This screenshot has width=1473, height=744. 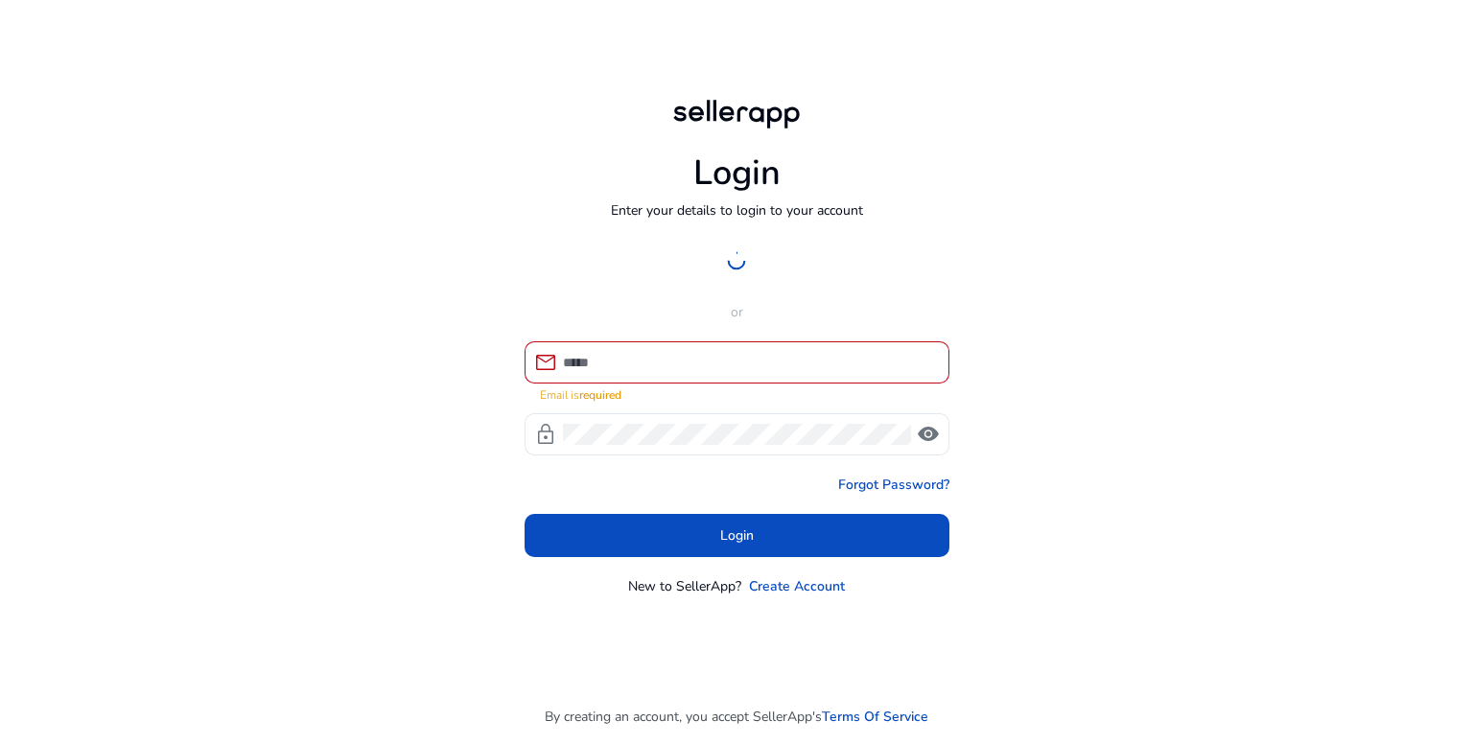 I want to click on a: Terms Of Service, so click(x=875, y=717).